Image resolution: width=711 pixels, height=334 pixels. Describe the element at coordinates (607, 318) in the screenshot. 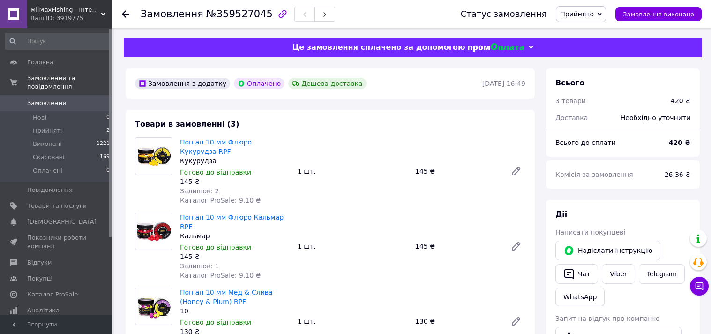

I see `span: Запит на відгук про компанію` at that location.